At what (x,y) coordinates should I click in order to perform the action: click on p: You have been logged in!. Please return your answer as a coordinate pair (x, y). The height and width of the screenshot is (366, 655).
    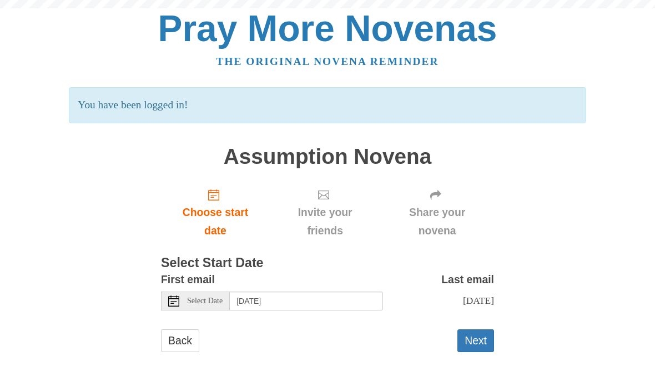
    Looking at the image, I should click on (327, 105).